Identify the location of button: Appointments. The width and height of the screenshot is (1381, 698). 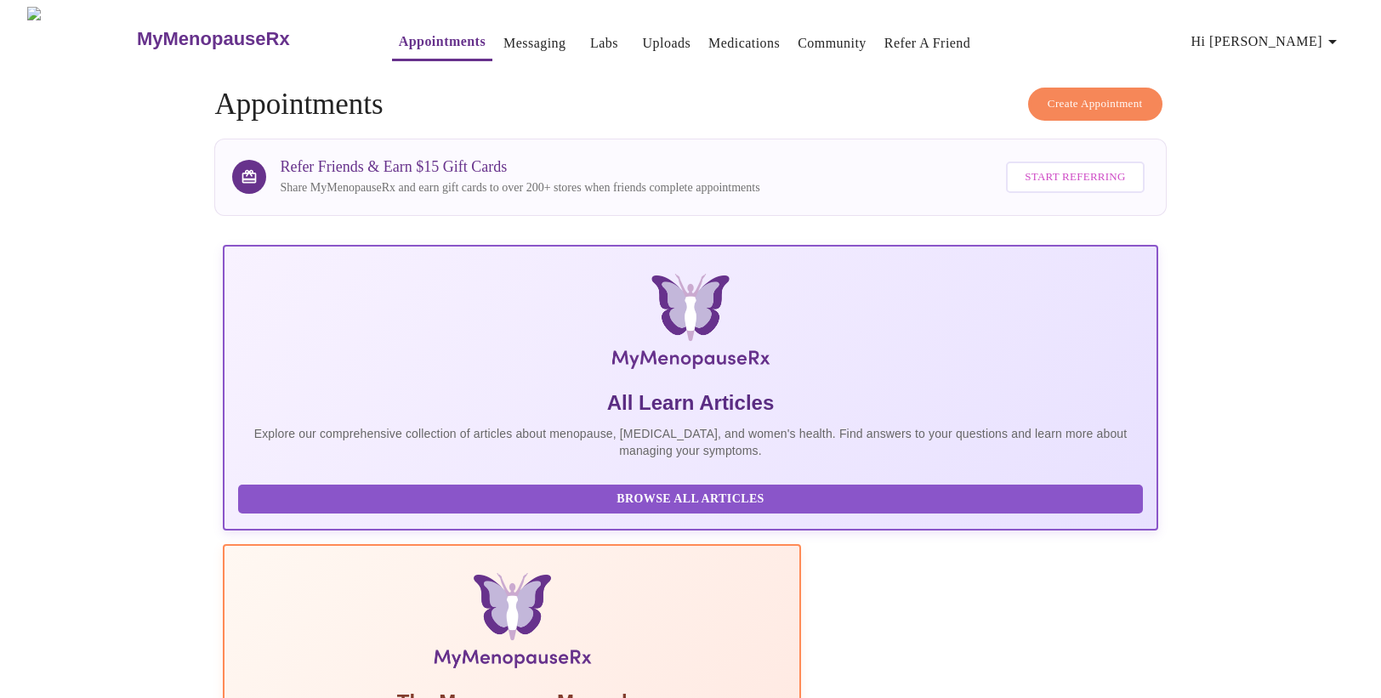
(442, 43).